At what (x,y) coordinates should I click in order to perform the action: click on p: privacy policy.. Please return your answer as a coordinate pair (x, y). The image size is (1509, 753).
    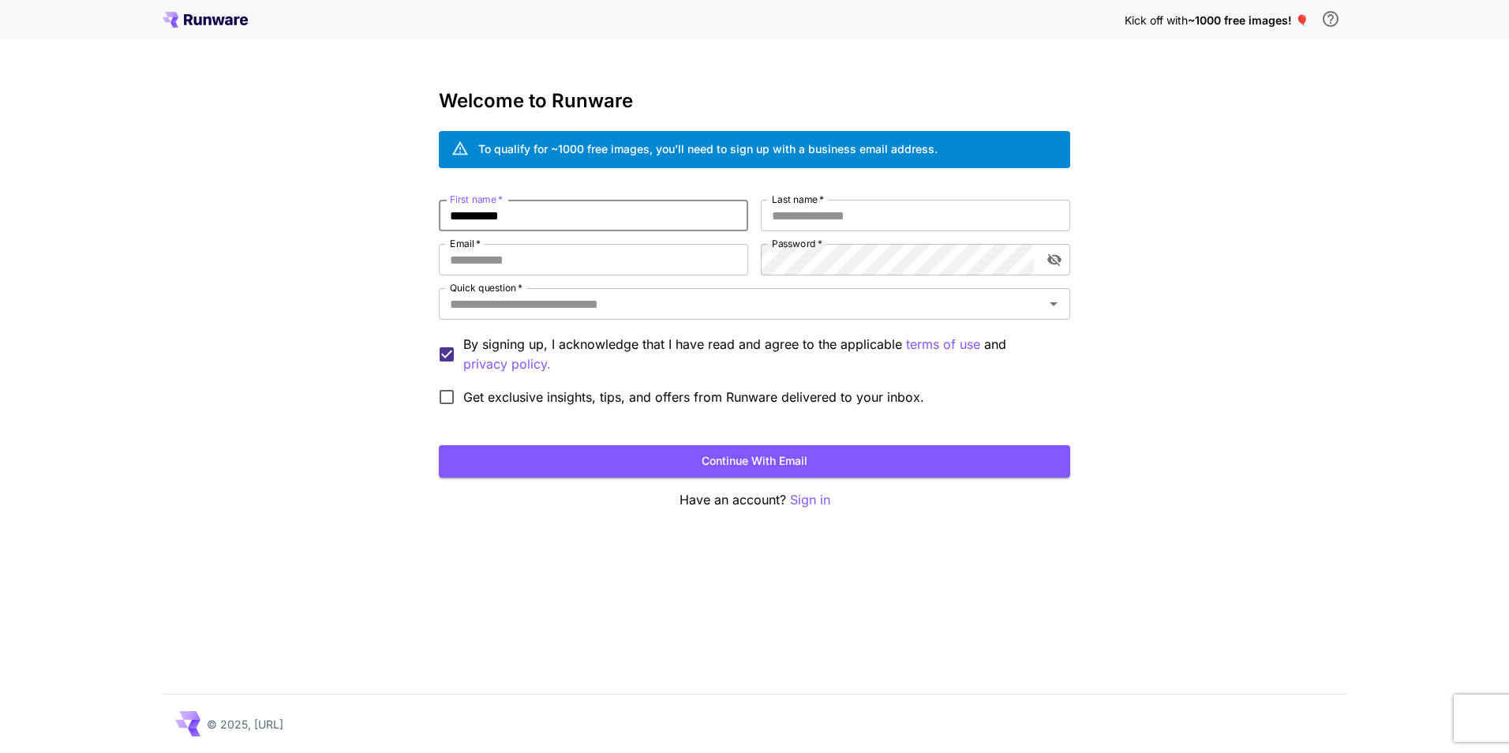
    Looking at the image, I should click on (507, 364).